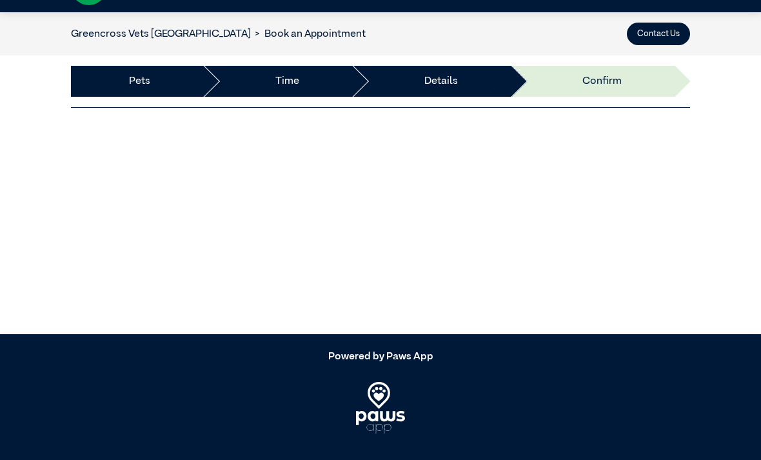  Describe the element at coordinates (139, 81) in the screenshot. I see `a: Pets` at that location.